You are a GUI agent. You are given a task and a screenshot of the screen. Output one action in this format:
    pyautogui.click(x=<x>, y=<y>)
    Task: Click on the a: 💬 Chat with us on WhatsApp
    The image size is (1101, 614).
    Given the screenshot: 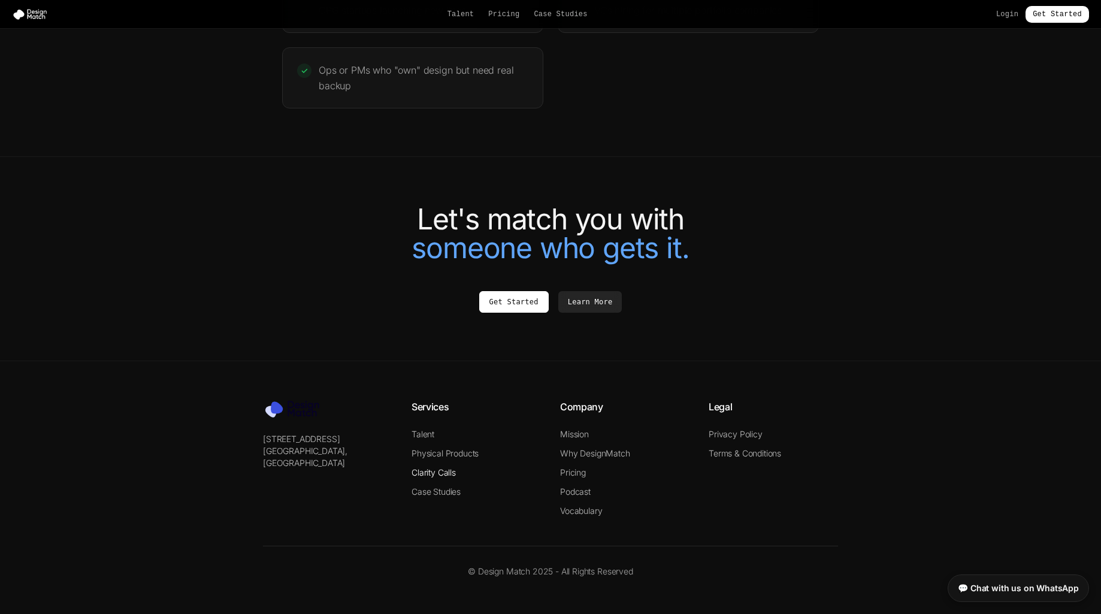 What is the action you would take?
    pyautogui.click(x=1019, y=588)
    